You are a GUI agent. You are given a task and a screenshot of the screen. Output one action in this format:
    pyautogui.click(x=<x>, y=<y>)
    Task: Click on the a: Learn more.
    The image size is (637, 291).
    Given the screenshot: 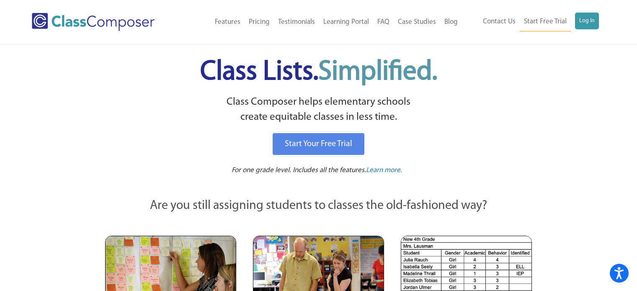 What is the action you would take?
    pyautogui.click(x=384, y=170)
    